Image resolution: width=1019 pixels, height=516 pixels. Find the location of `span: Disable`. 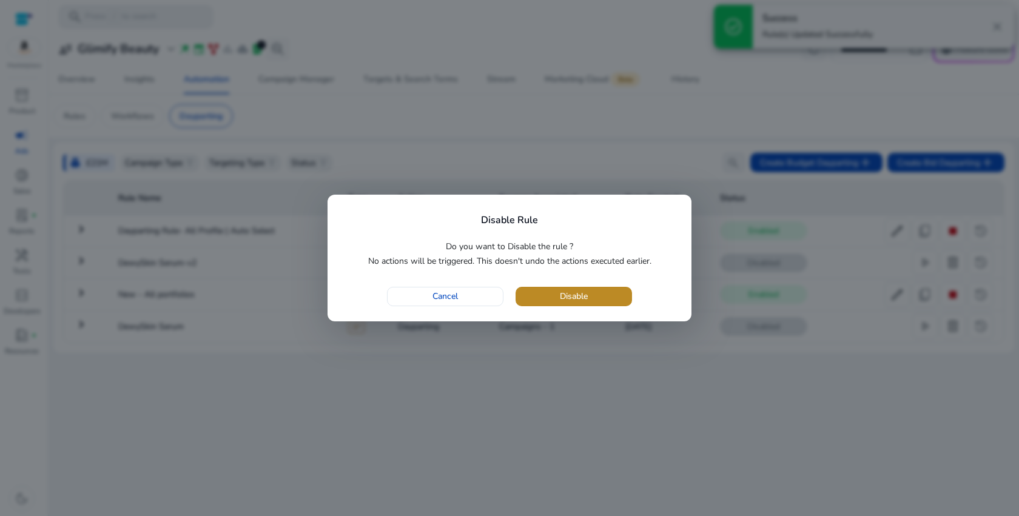

span: Disable is located at coordinates (574, 296).